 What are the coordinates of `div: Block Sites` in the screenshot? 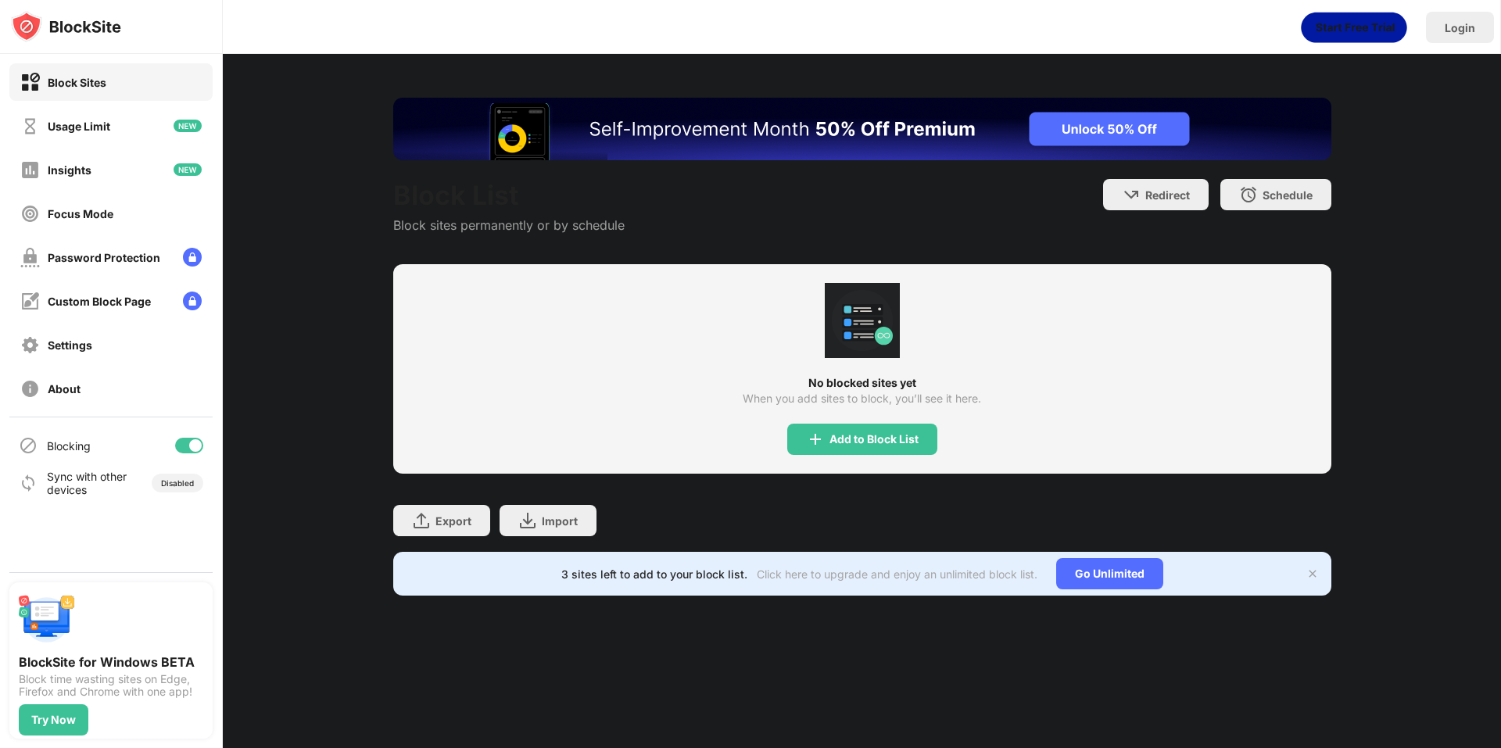 It's located at (77, 82).